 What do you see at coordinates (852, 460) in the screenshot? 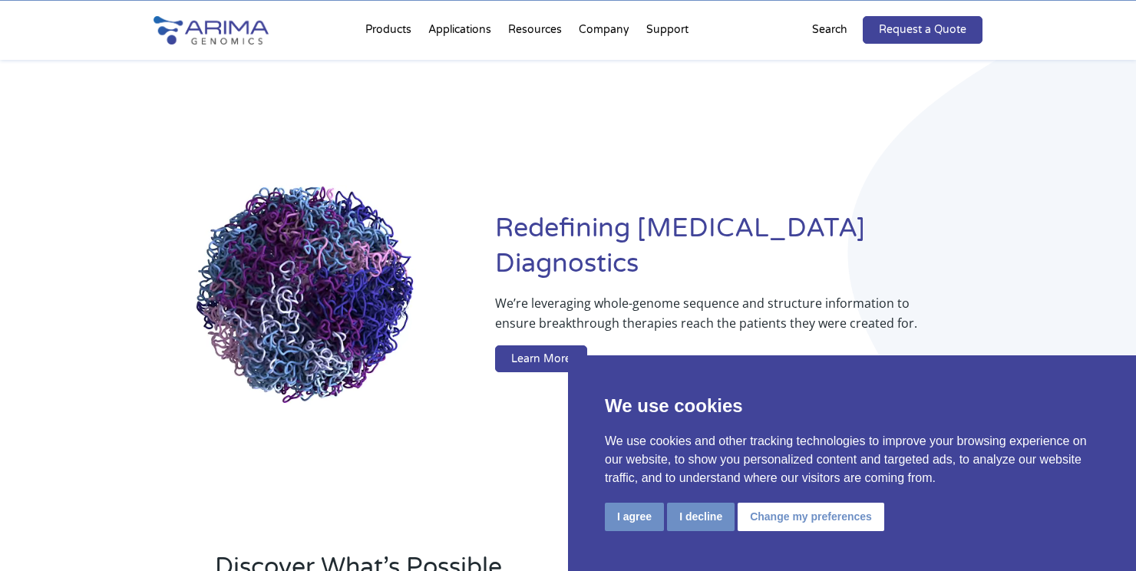
I see `p: We use cookies and other tracking technologies to improve your browsing experience on our website...` at bounding box center [852, 460].